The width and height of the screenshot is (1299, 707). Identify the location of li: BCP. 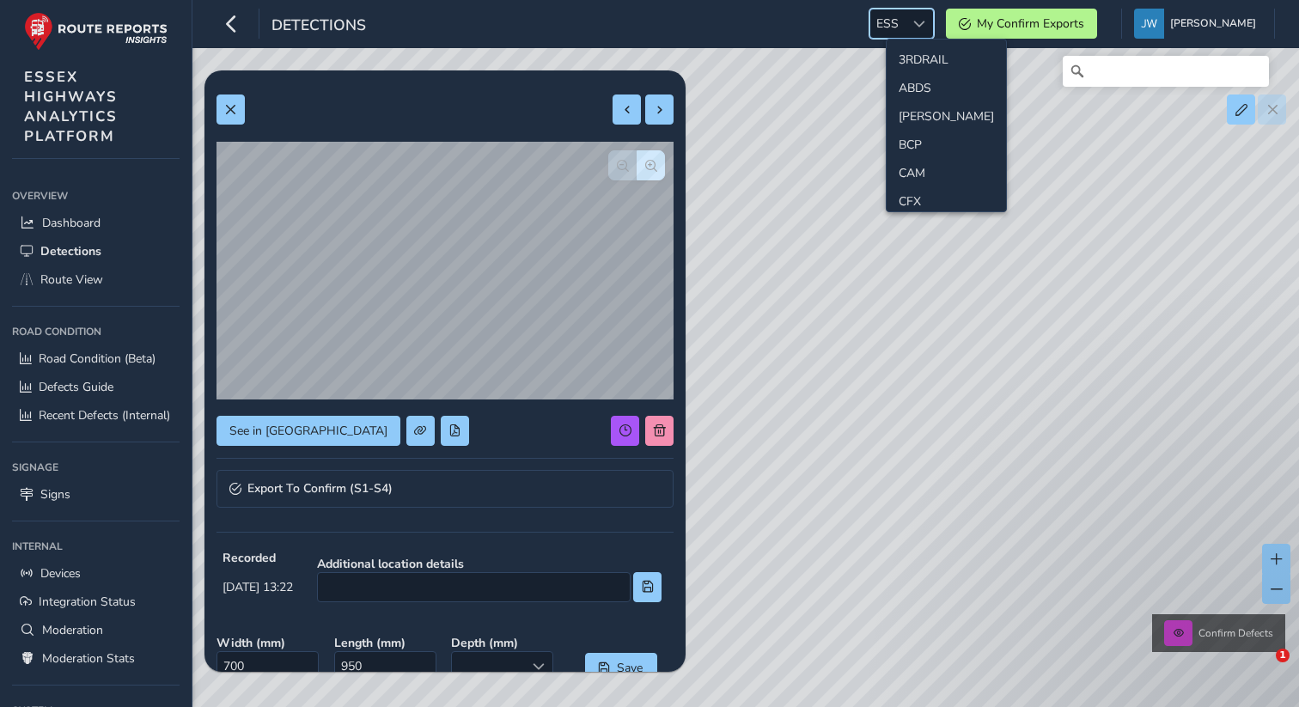
(946, 144).